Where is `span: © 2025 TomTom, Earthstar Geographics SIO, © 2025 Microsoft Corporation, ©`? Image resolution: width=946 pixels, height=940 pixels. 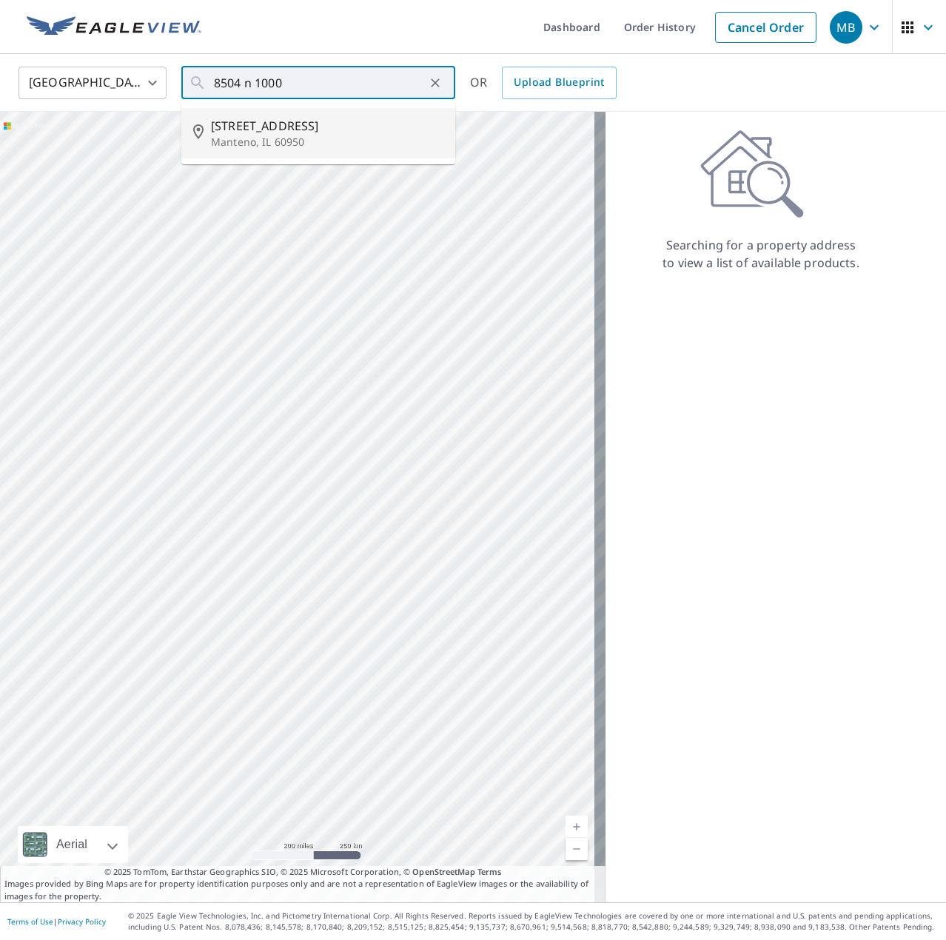
span: © 2025 TomTom, Earthstar Geographics SIO, © 2025 Microsoft Corporation, © is located at coordinates (303, 872).